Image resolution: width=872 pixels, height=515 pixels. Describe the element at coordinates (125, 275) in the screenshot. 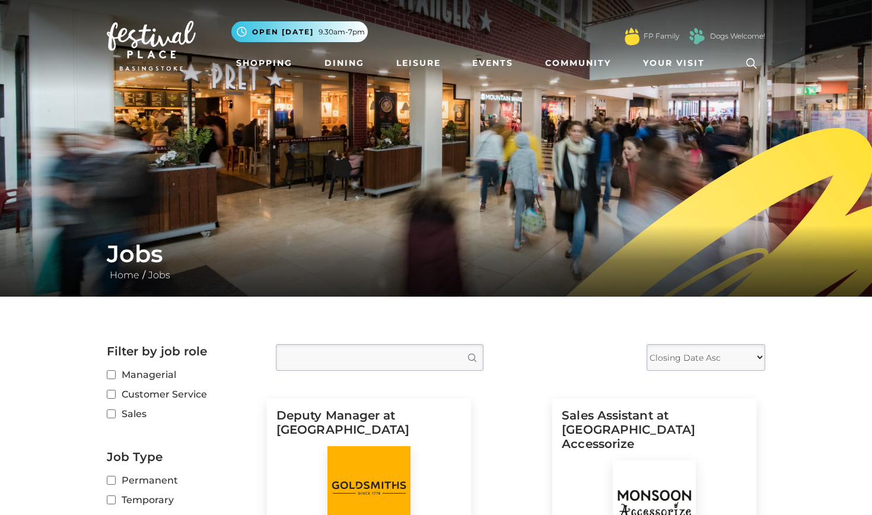

I see `a: Home` at that location.